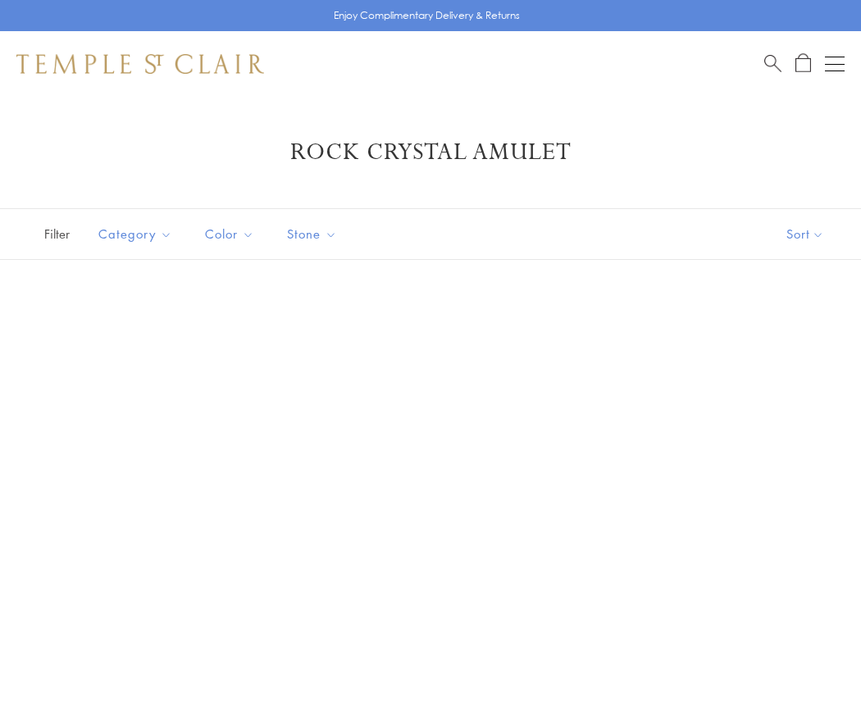  Describe the element at coordinates (135, 234) in the screenshot. I see `button: Category` at that location.